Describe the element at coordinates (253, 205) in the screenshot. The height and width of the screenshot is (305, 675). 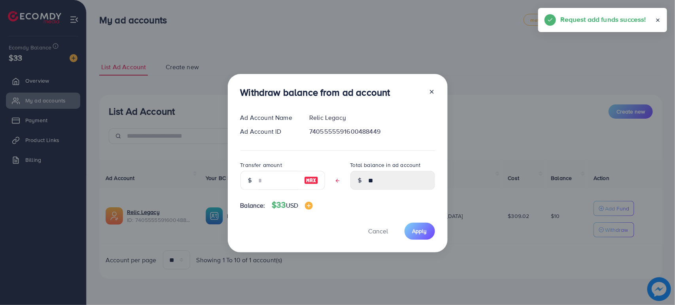
I see `span: Balance:` at that location.